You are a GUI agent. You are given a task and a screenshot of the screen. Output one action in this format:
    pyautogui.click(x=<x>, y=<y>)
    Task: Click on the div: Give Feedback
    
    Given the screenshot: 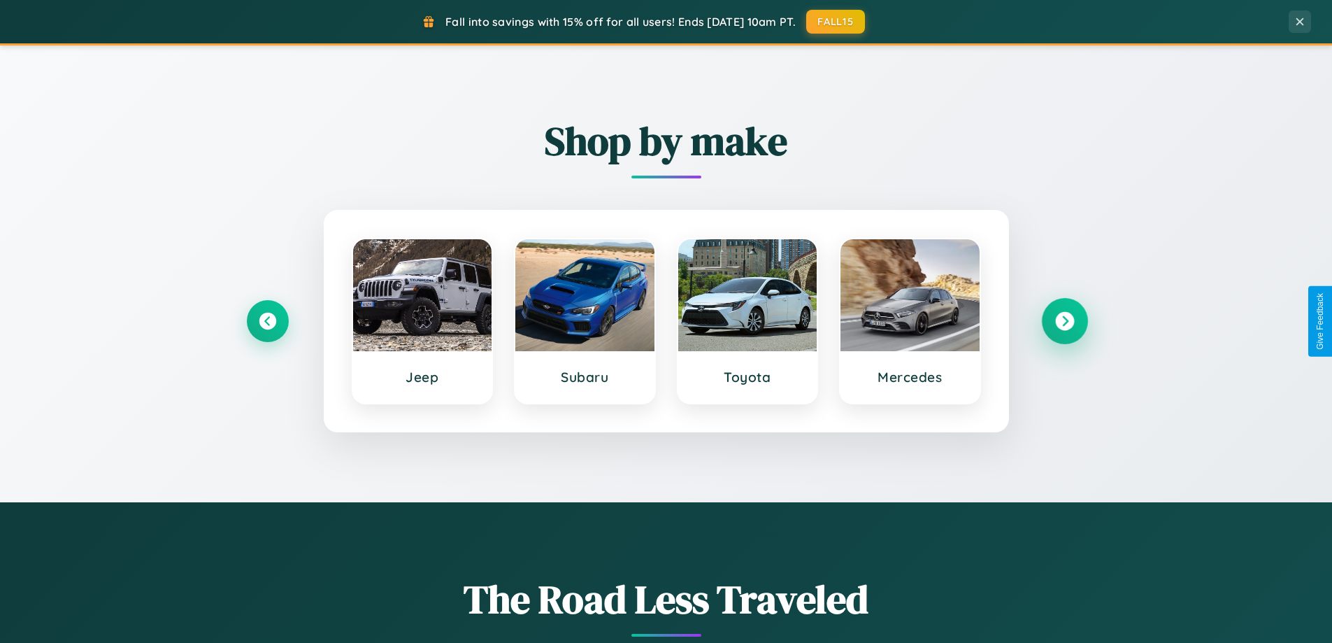 What is the action you would take?
    pyautogui.click(x=1320, y=321)
    